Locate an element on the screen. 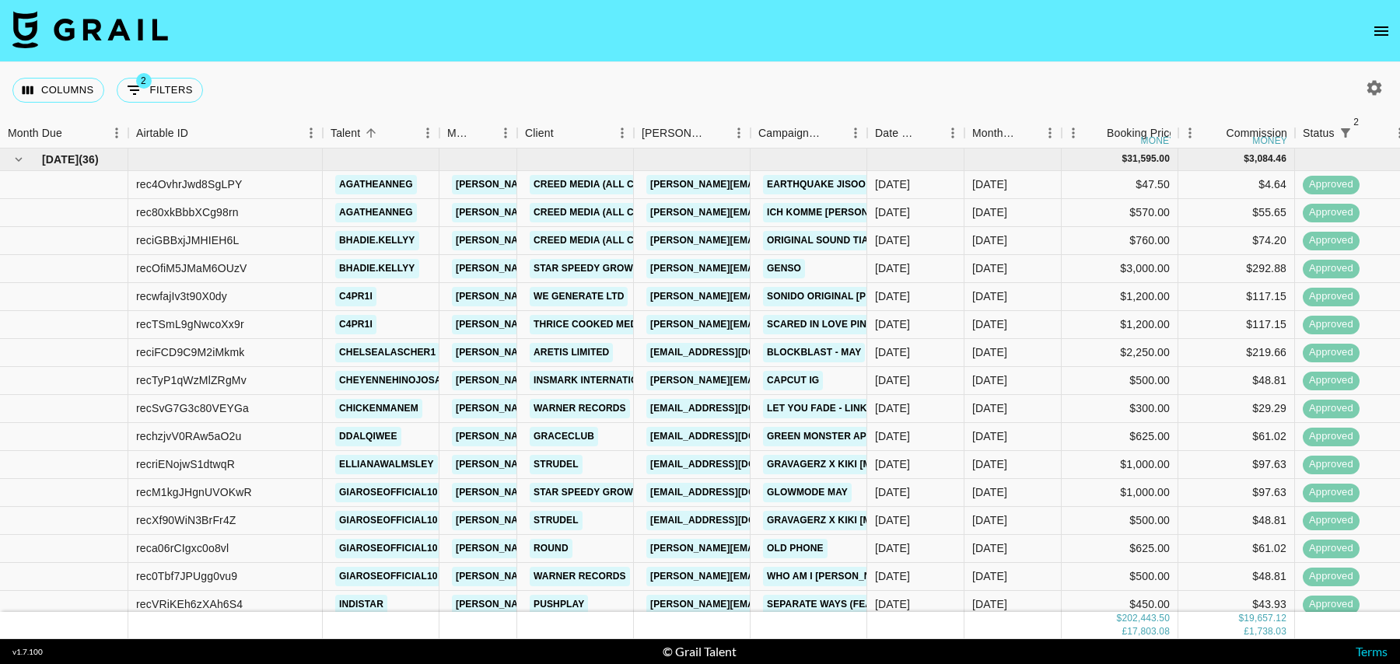  div: $300.00 is located at coordinates (1120, 409).